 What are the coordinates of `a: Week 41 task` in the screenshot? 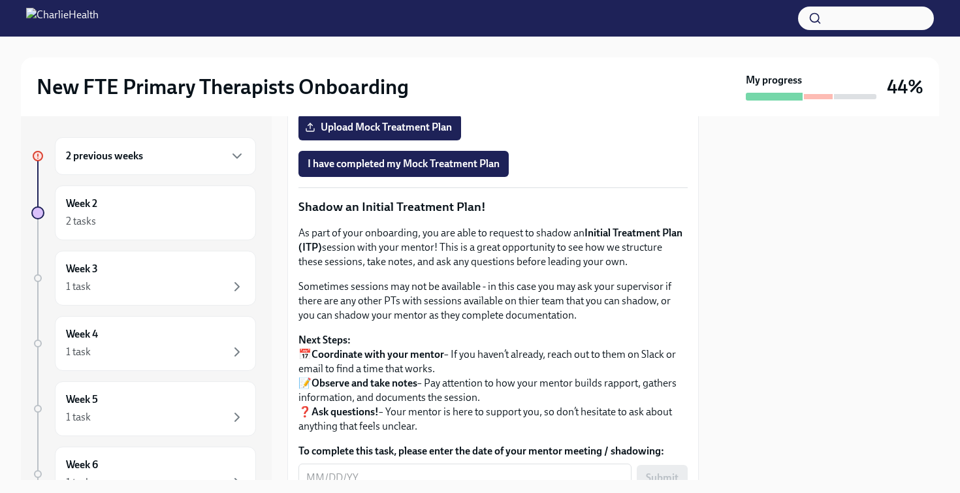 It's located at (144, 344).